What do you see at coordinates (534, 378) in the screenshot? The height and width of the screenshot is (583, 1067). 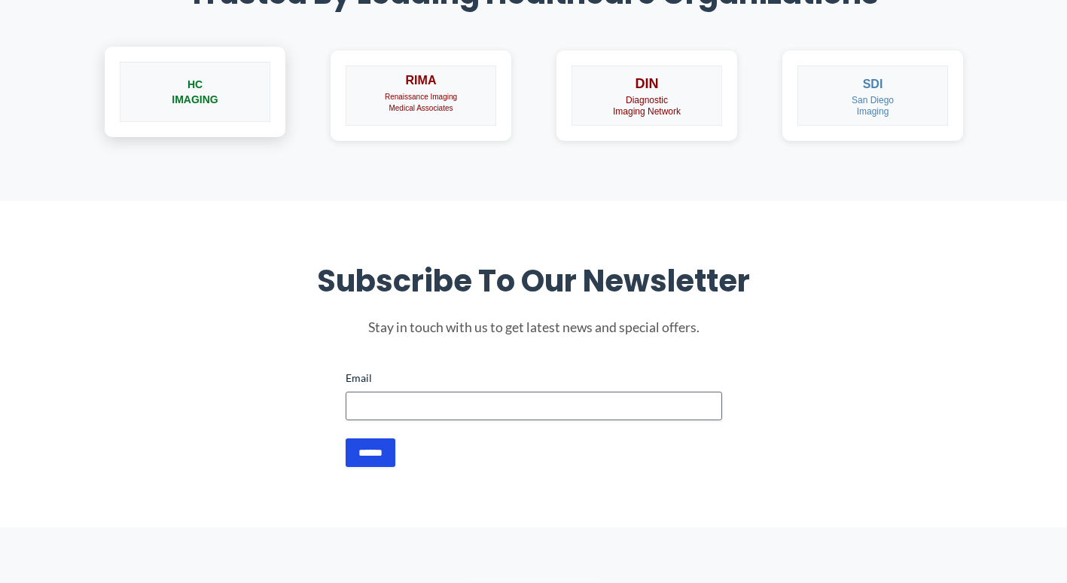 I see `label: Email` at bounding box center [534, 378].